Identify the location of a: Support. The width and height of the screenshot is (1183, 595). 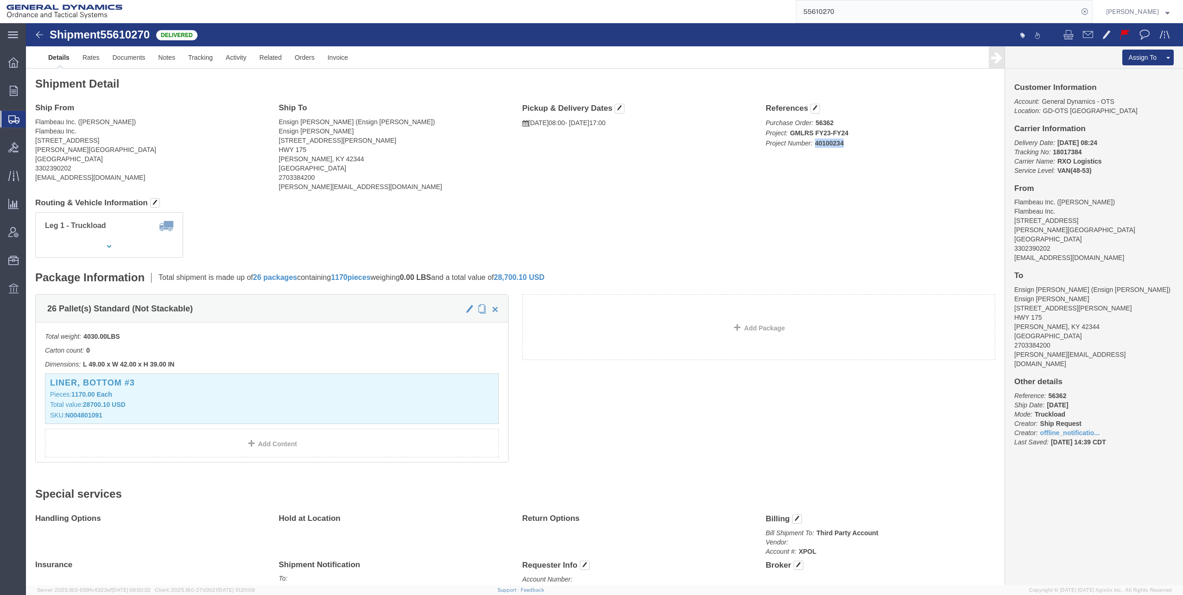
(509, 590).